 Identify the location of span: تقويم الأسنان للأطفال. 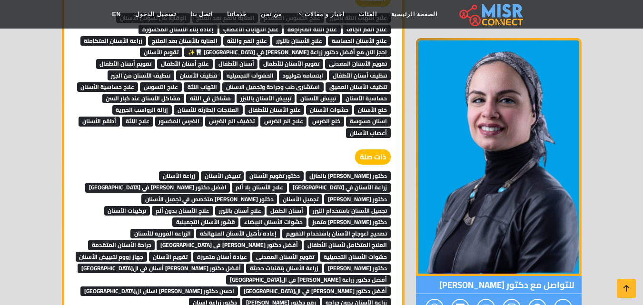
(291, 64).